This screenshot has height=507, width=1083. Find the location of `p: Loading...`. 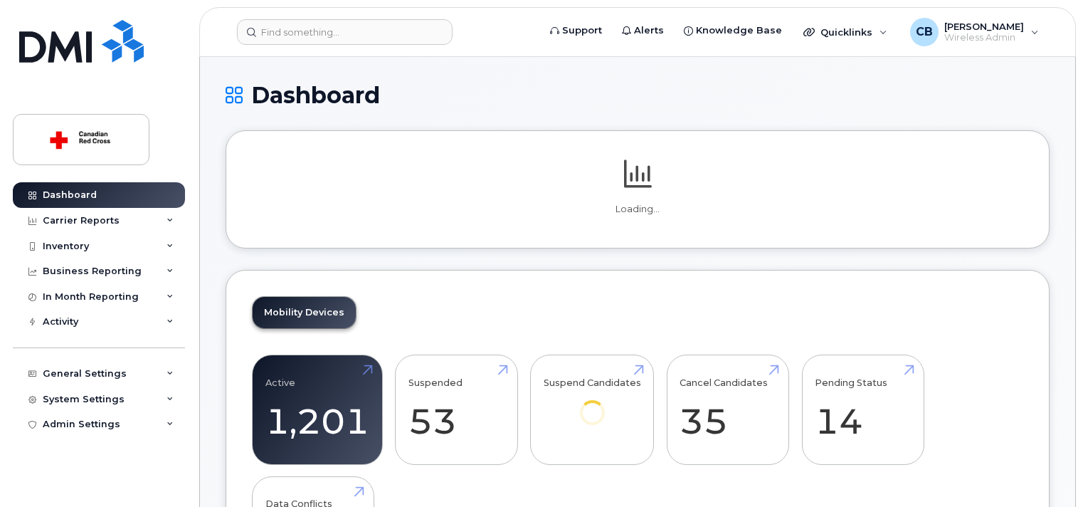

p: Loading... is located at coordinates (638, 209).